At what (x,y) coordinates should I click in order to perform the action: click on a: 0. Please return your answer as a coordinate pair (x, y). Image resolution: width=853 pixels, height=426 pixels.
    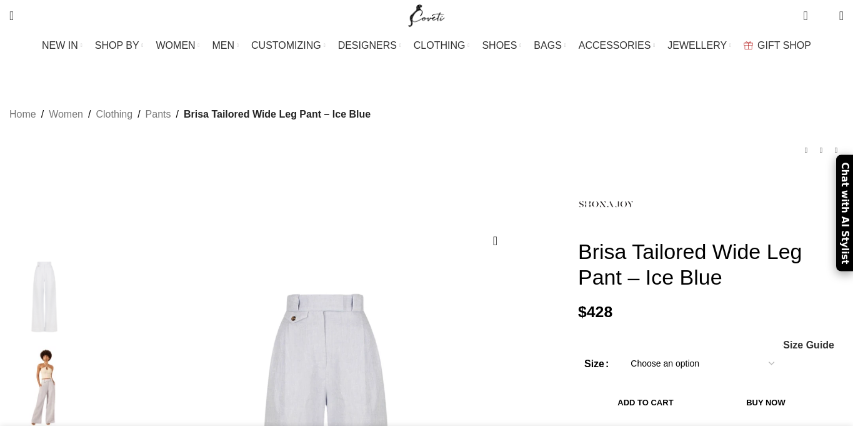
    Looking at the image, I should click on (805, 16).